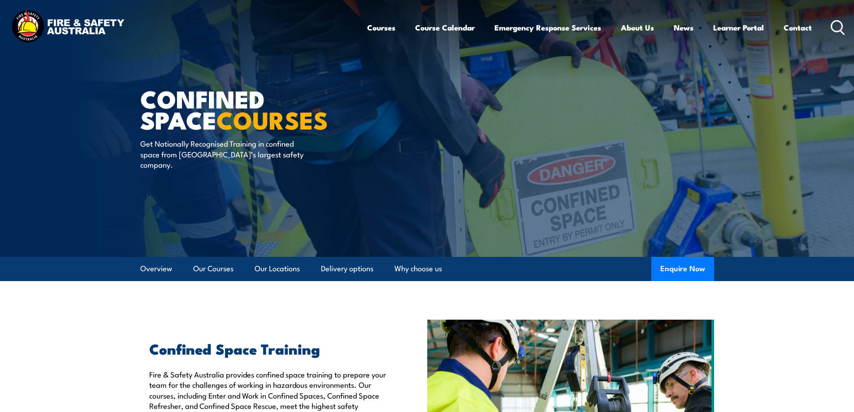 The height and width of the screenshot is (412, 854). Describe the element at coordinates (251, 109) in the screenshot. I see `h1: Confined Space` at that location.